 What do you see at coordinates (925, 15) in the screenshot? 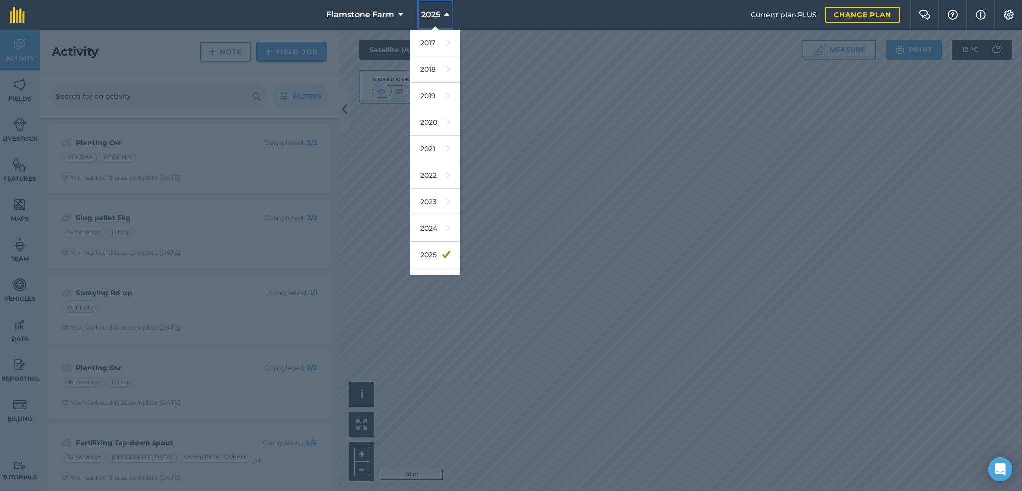
I see `img: Two speech bubbles overlapping with the left bubble in the forefront` at bounding box center [925, 15].